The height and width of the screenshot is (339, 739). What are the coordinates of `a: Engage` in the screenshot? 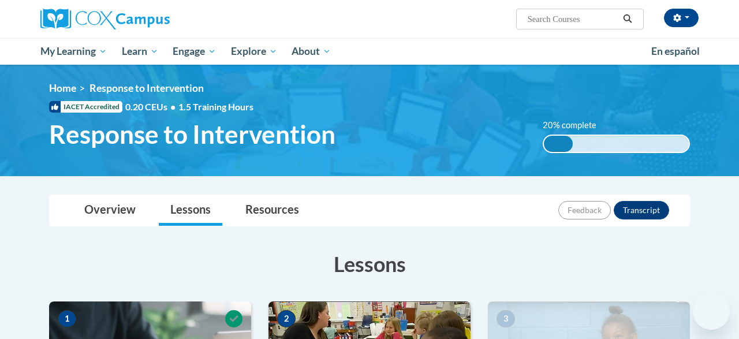 It's located at (194, 51).